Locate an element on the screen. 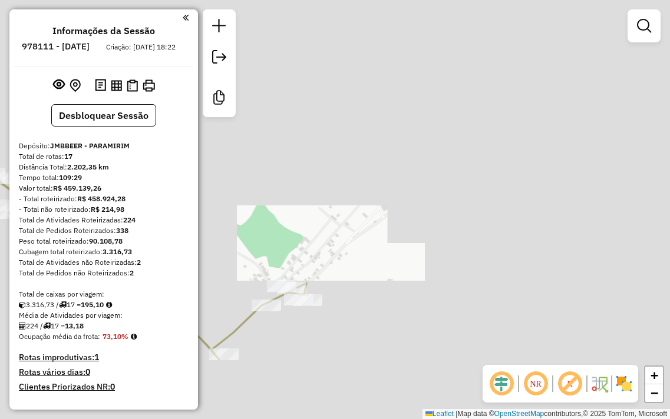 This screenshot has height=419, width=670. strong: 109:29 is located at coordinates (70, 177).